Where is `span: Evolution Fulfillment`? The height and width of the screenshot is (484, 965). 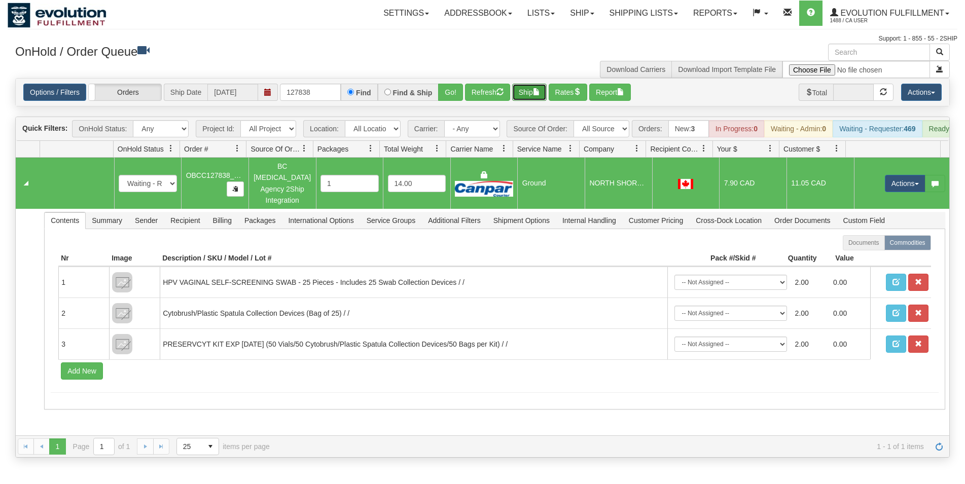 span: Evolution Fulfillment is located at coordinates (891, 13).